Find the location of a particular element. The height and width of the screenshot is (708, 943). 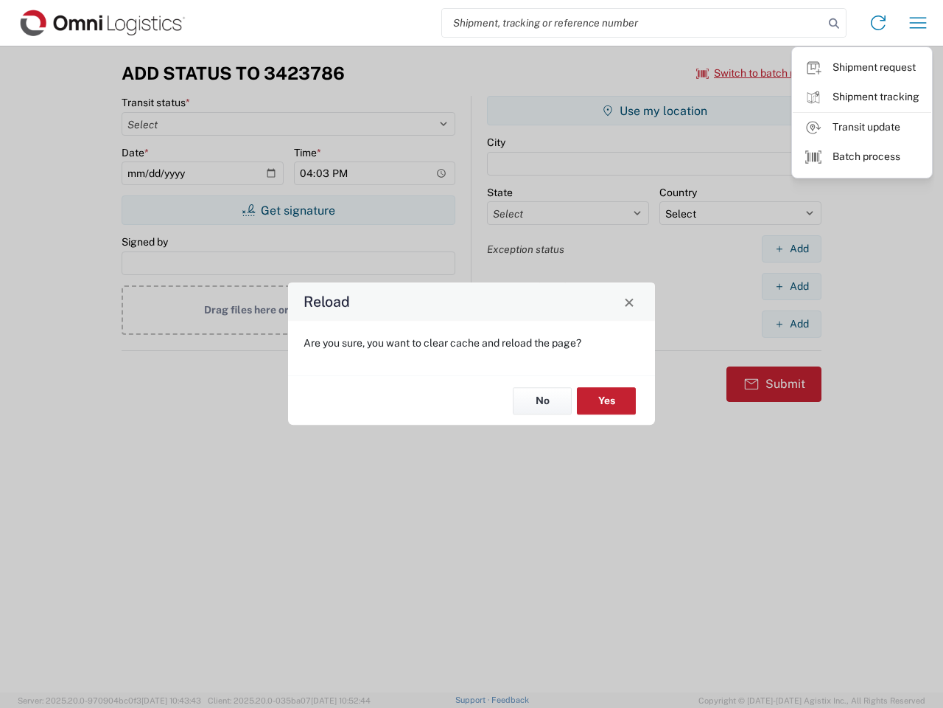

button: No is located at coordinates (543, 400).